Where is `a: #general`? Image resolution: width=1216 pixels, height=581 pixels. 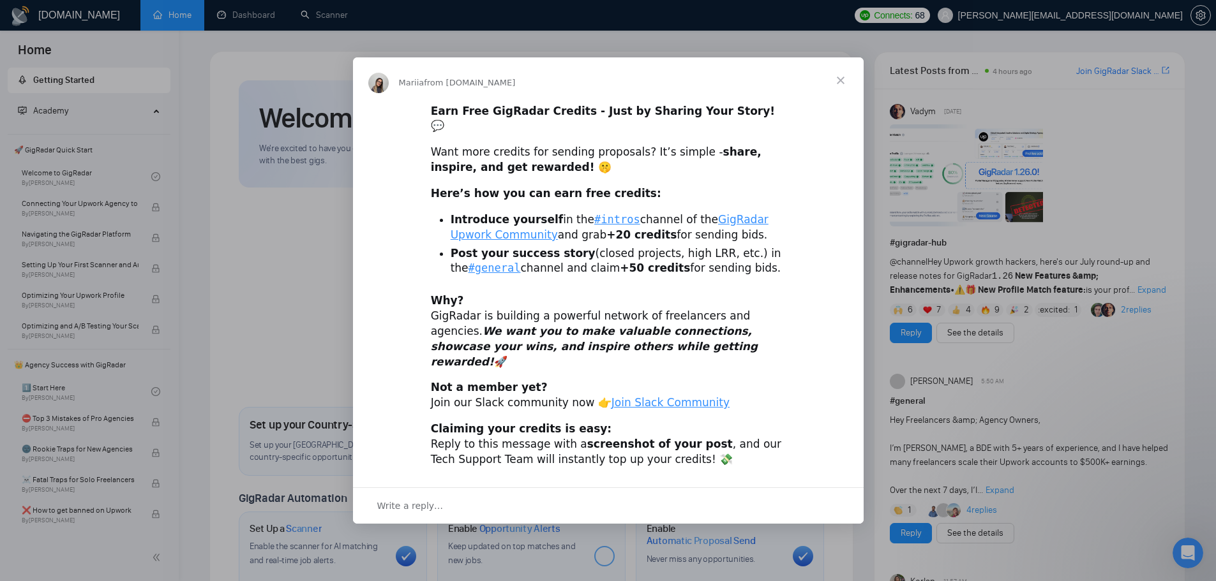 a: #general is located at coordinates (495, 268).